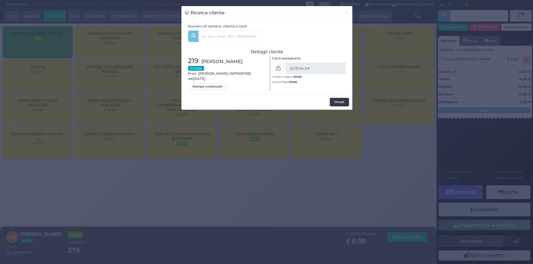 This screenshot has height=264, width=533. Describe the element at coordinates (287, 77) in the screenshot. I see `small: Credito residuo:` at that location.